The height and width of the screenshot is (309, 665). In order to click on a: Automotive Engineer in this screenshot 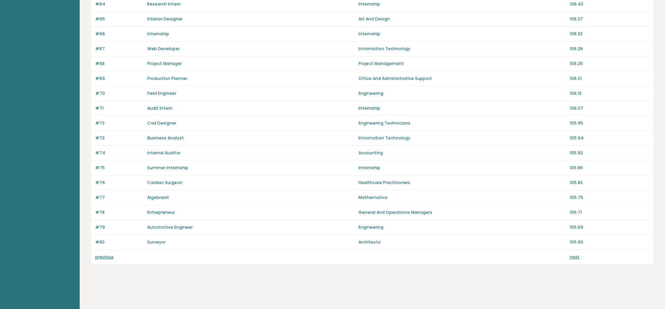, I will do `click(170, 227)`.